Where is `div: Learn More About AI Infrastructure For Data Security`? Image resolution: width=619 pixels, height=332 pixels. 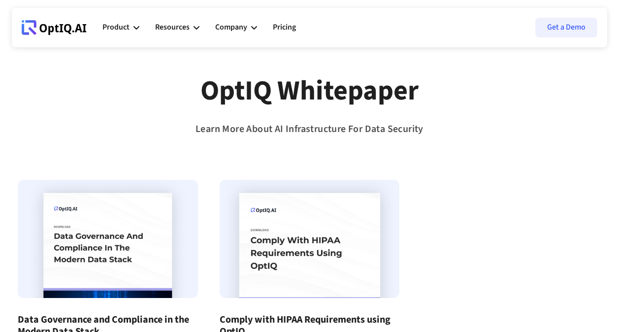
div: Learn More About AI Infrastructure For Data Security is located at coordinates (309, 129).